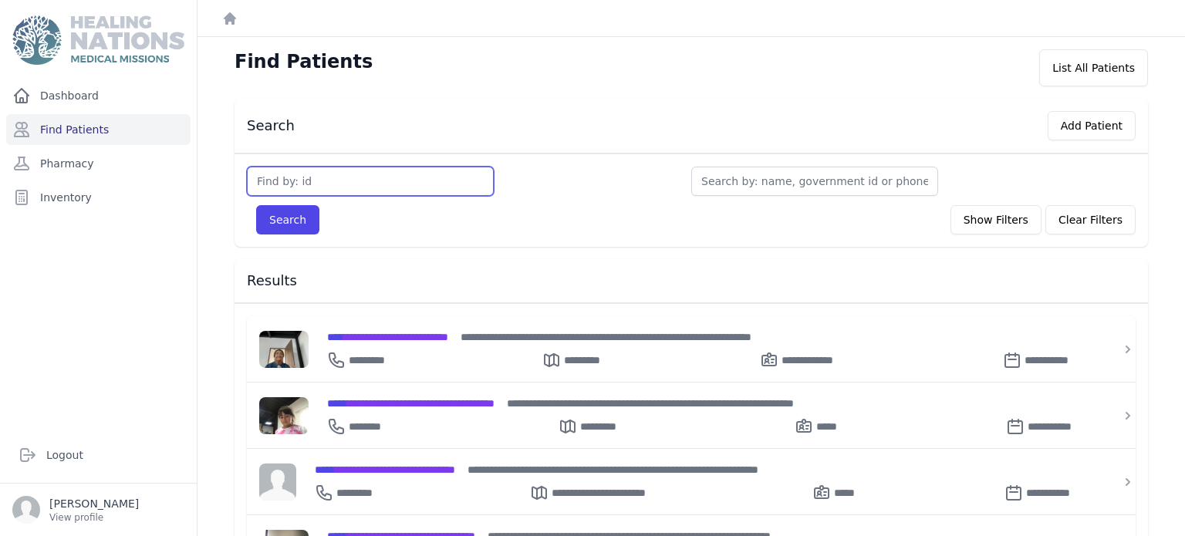  Describe the element at coordinates (370, 181) in the screenshot. I see `input: Find by: id` at that location.